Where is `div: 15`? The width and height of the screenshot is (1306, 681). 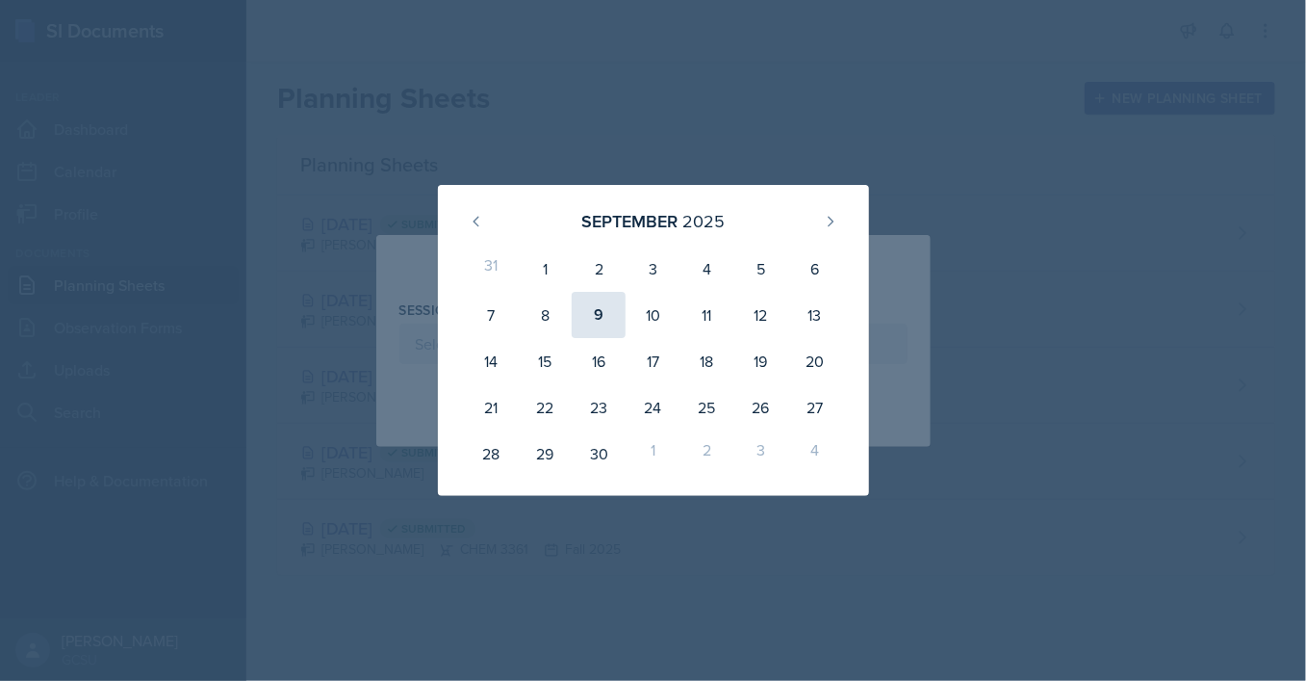 div: 15 is located at coordinates (545, 361).